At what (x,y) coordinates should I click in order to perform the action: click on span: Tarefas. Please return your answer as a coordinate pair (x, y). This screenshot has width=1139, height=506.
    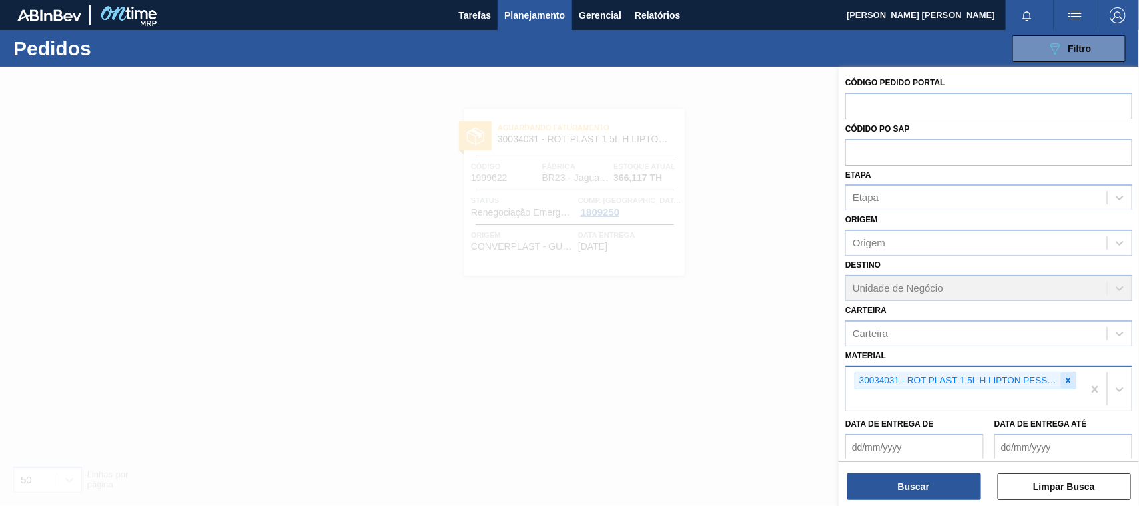
    Looking at the image, I should click on (475, 15).